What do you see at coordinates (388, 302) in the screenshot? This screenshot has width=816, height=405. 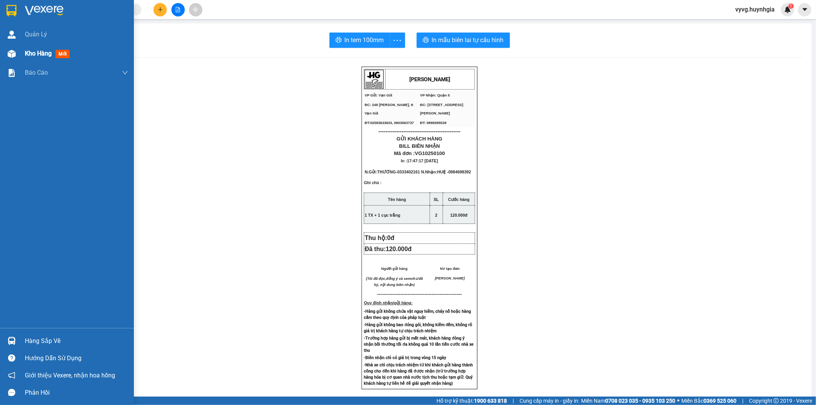 I see `strong: Quy định nhận/gửi hàng:` at bounding box center [388, 302].